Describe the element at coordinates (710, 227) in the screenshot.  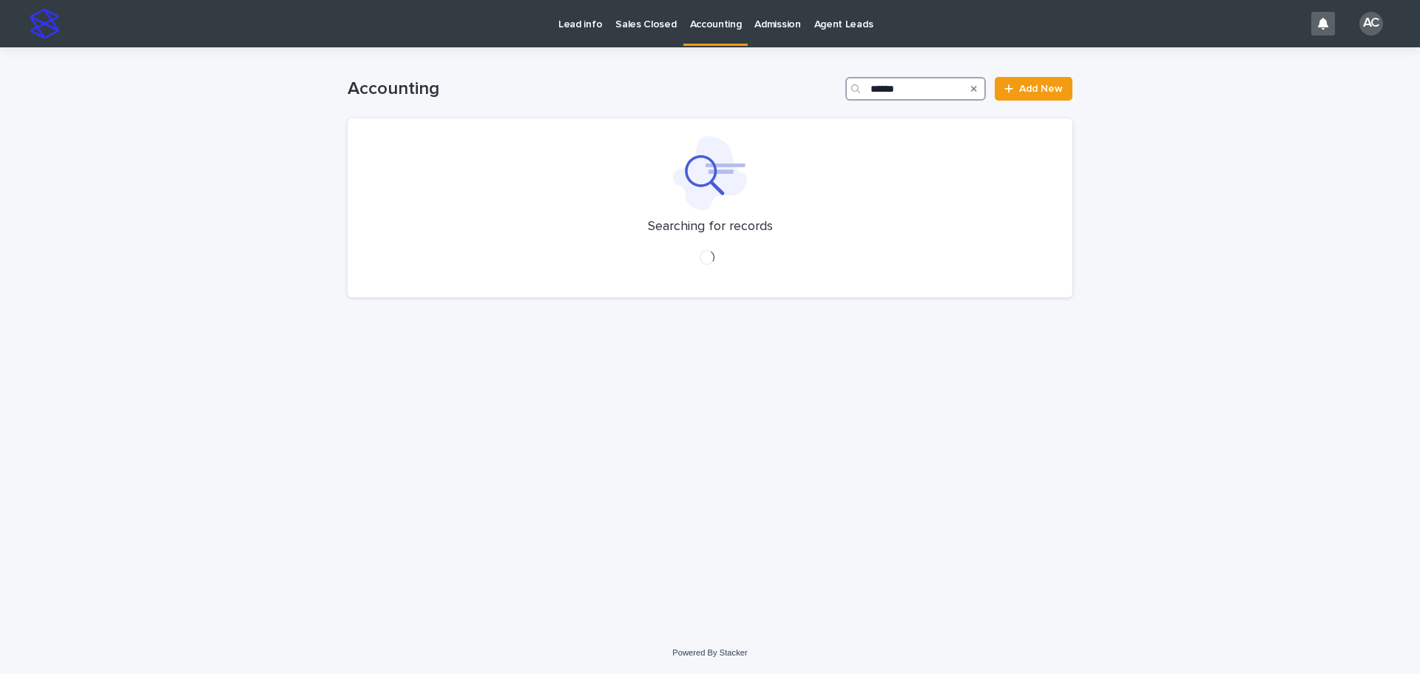
I see `p: Searching for records` at that location.